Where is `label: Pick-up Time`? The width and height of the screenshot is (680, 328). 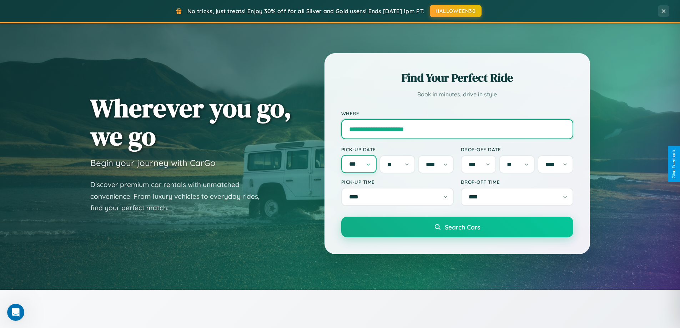 label: Pick-up Time is located at coordinates (397, 182).